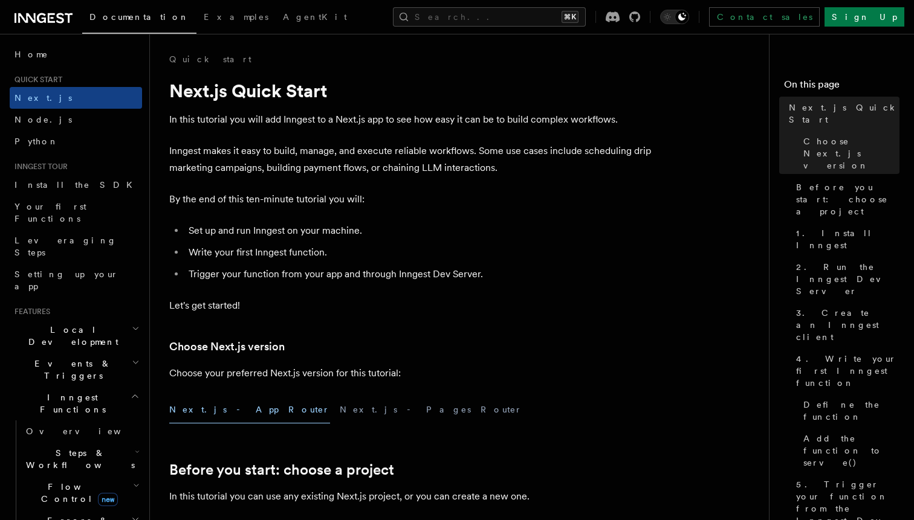 Image resolution: width=914 pixels, height=520 pixels. I want to click on a: Quick start, so click(210, 59).